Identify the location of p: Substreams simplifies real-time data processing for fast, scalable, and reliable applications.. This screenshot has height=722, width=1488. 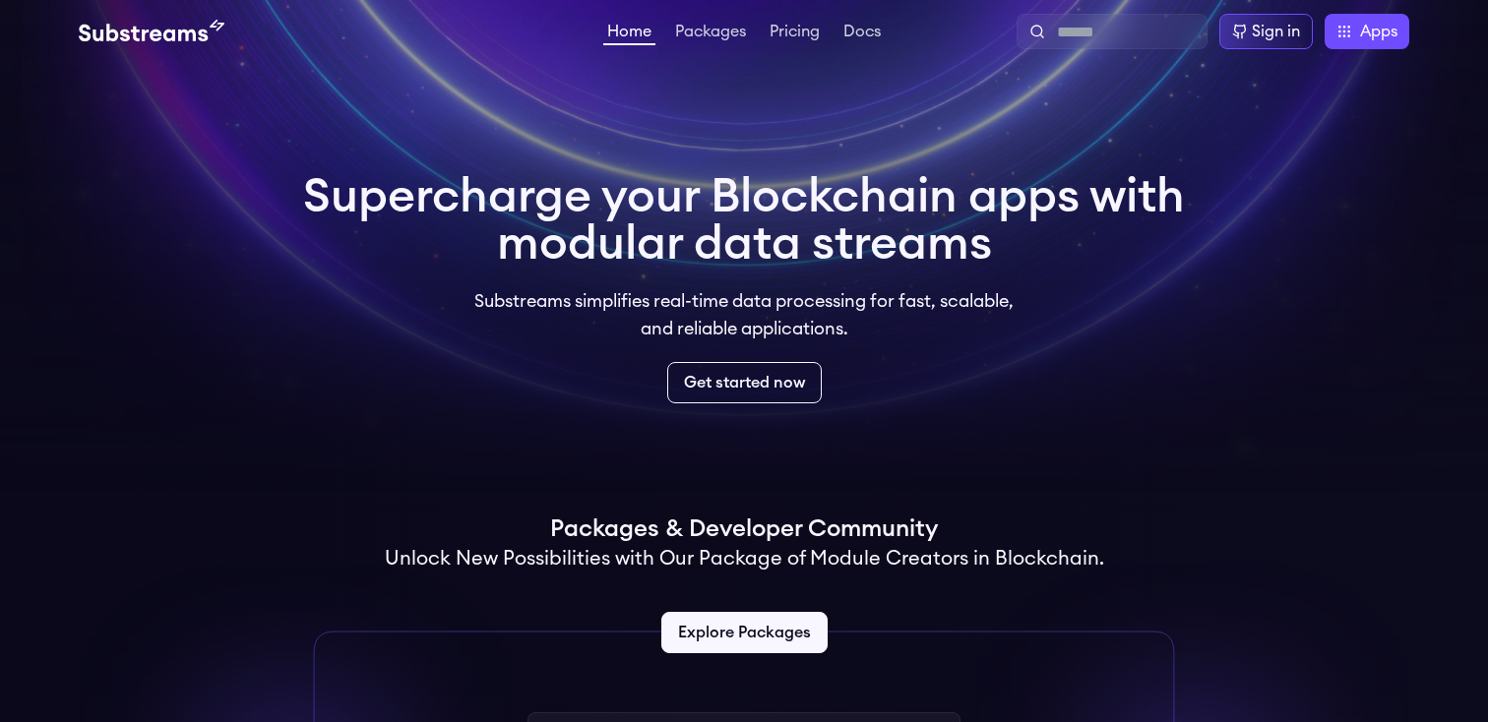
(744, 315).